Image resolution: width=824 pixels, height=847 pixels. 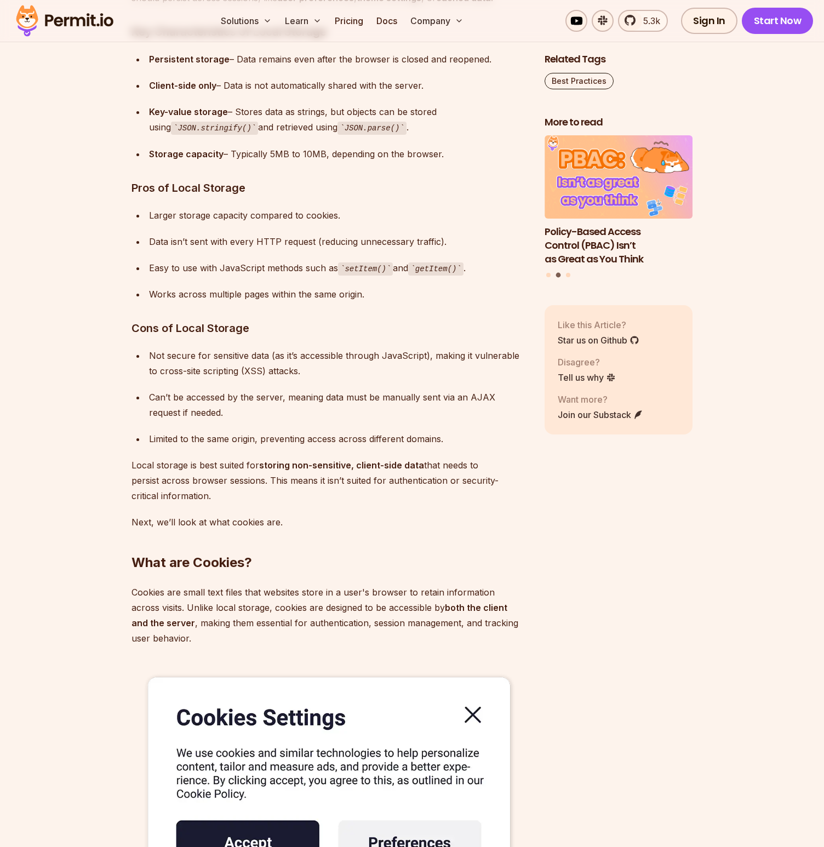 I want to click on button: Go to slide 3, so click(x=568, y=275).